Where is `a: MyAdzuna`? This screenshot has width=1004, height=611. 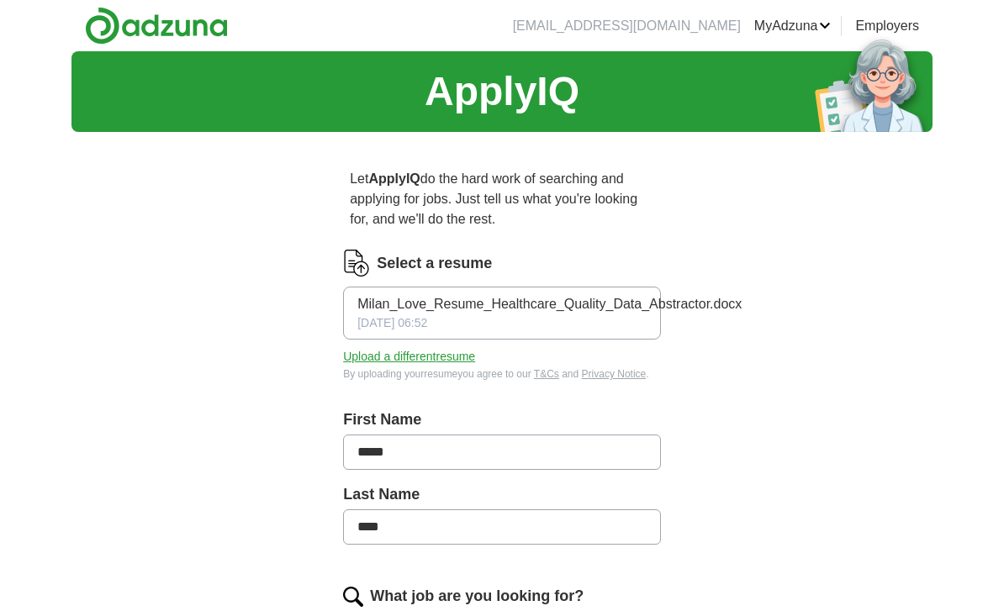
a: MyAdzuna is located at coordinates (793, 26).